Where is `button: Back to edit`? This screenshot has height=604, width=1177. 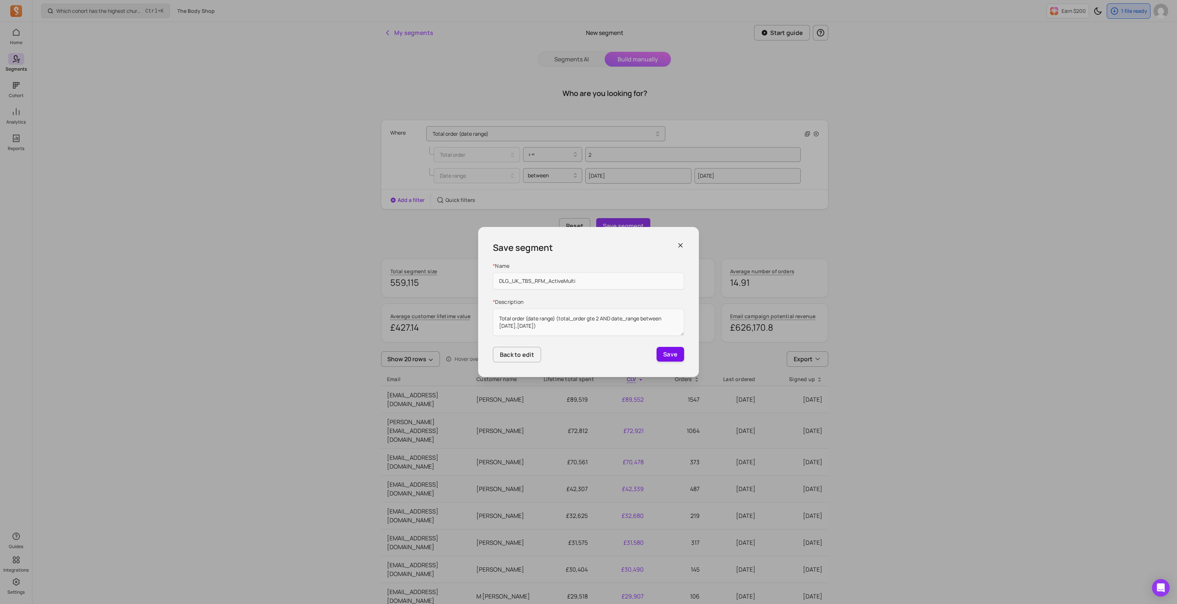
button: Back to edit is located at coordinates (517, 355).